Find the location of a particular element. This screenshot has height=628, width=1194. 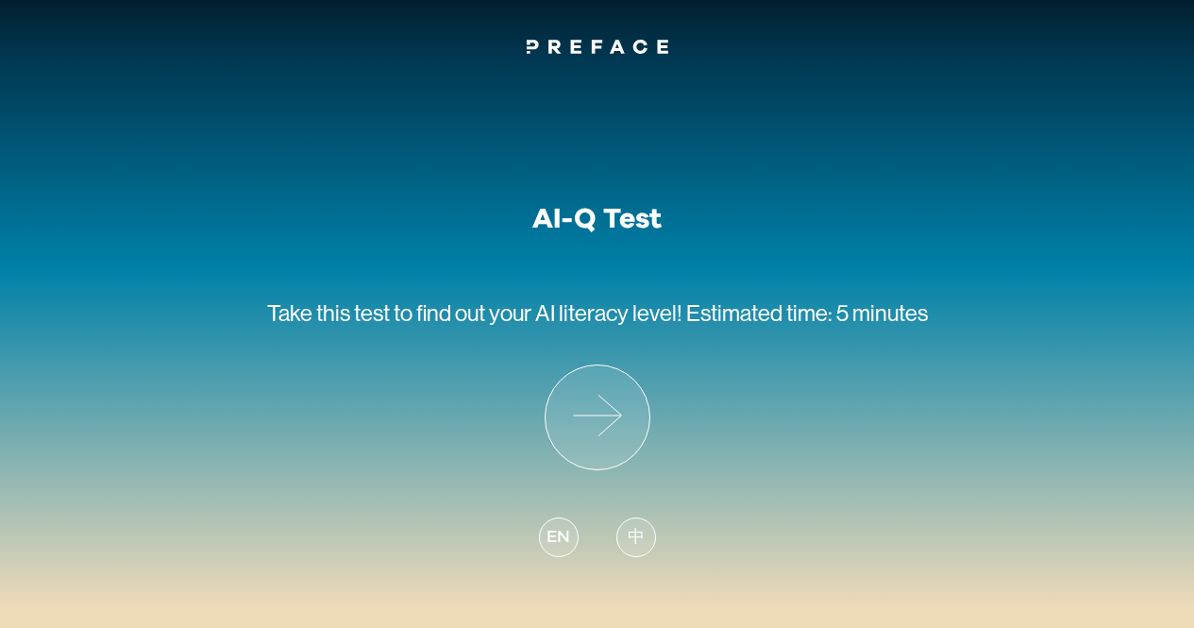

span: EN is located at coordinates (558, 537).